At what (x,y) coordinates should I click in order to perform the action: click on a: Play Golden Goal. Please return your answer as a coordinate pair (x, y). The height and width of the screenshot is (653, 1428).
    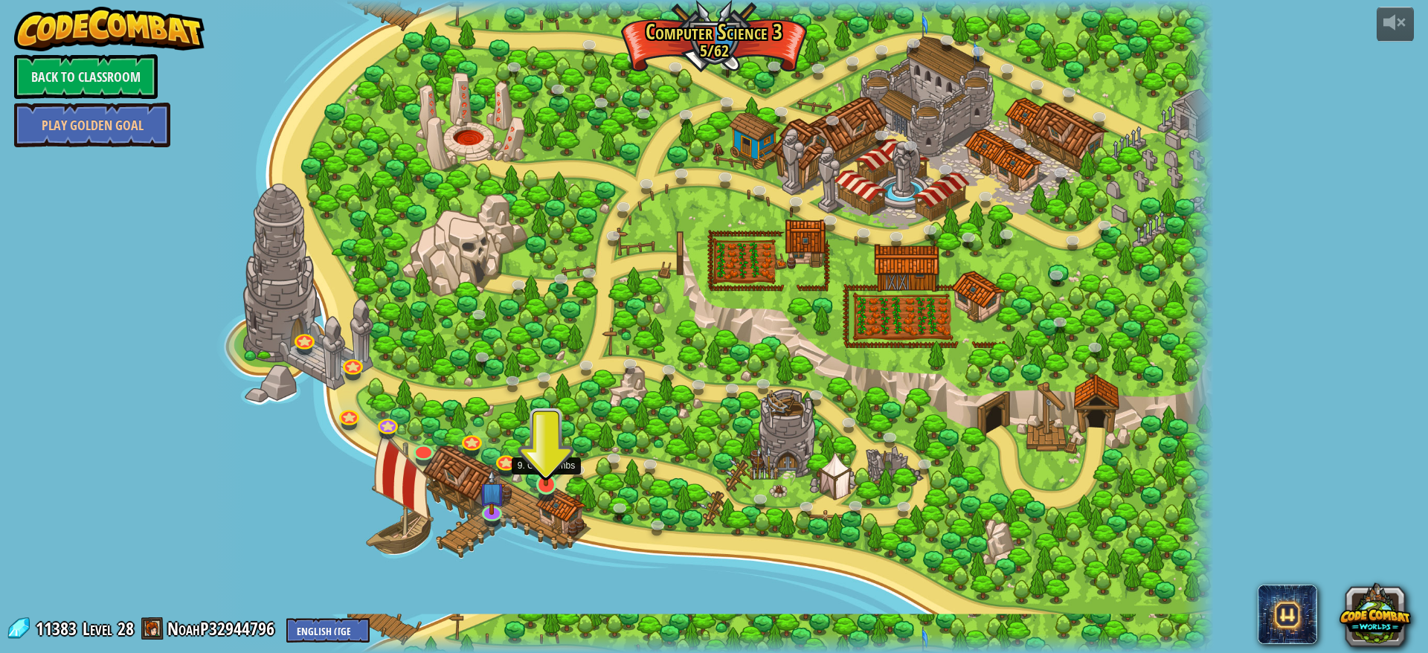
    Looking at the image, I should click on (92, 125).